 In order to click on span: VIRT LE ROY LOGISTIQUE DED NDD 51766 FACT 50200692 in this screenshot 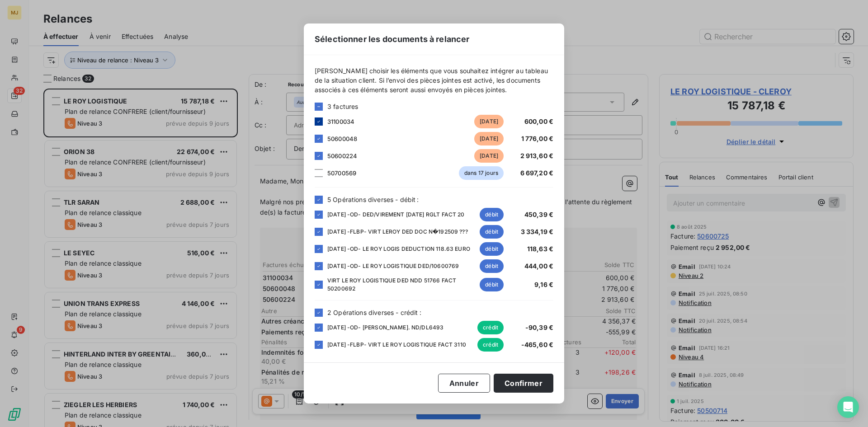, I will do `click(401, 285)`.